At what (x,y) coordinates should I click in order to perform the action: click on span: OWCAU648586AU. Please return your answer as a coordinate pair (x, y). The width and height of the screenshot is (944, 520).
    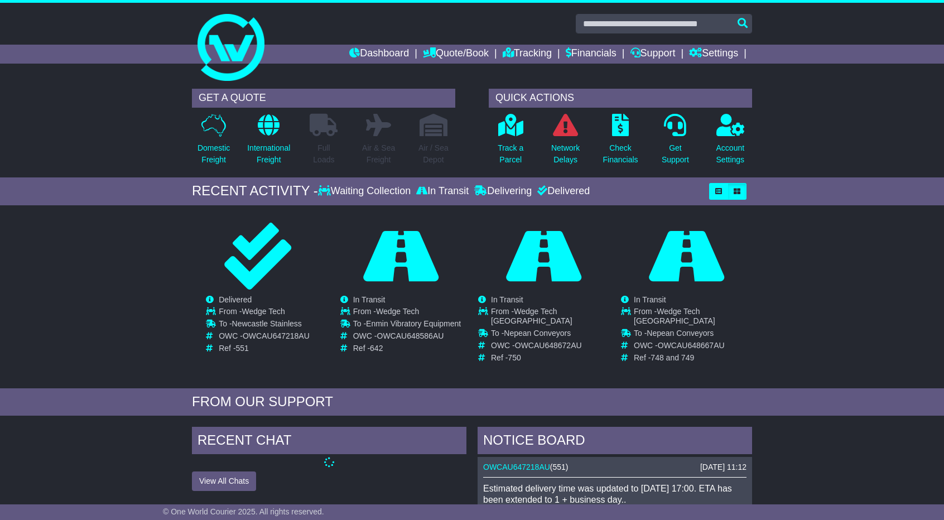
    Looking at the image, I should click on (411, 336).